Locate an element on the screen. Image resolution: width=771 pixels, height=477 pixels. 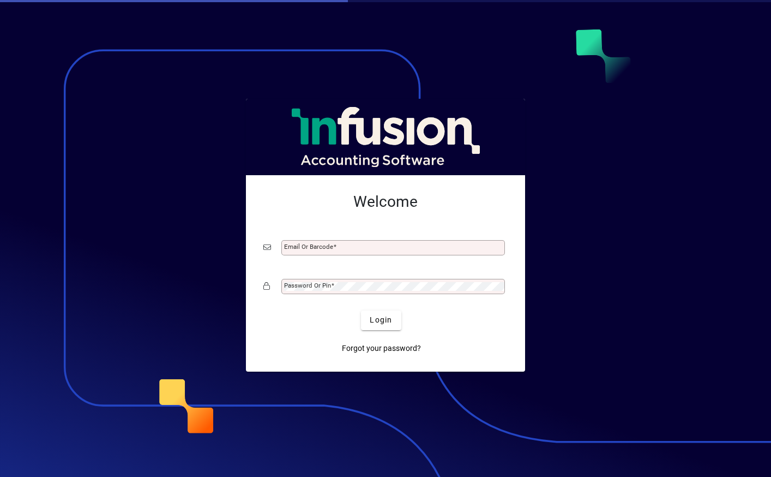
span: Login is located at coordinates (381, 320).